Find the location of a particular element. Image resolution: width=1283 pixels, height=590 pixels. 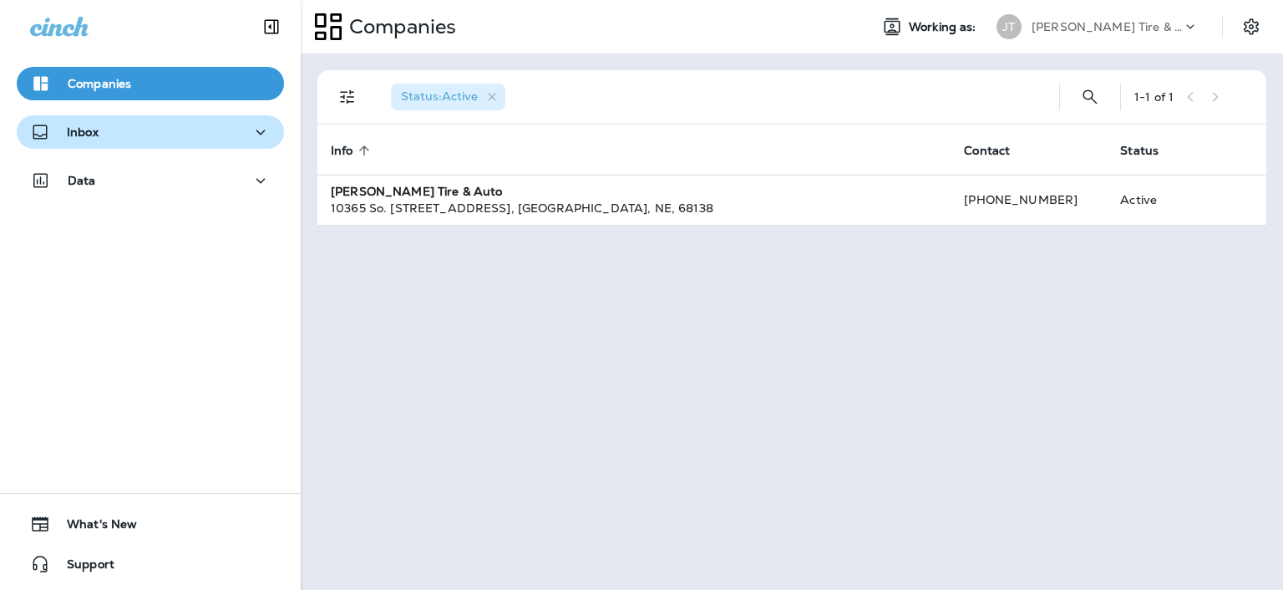

button: Data is located at coordinates (150, 180).